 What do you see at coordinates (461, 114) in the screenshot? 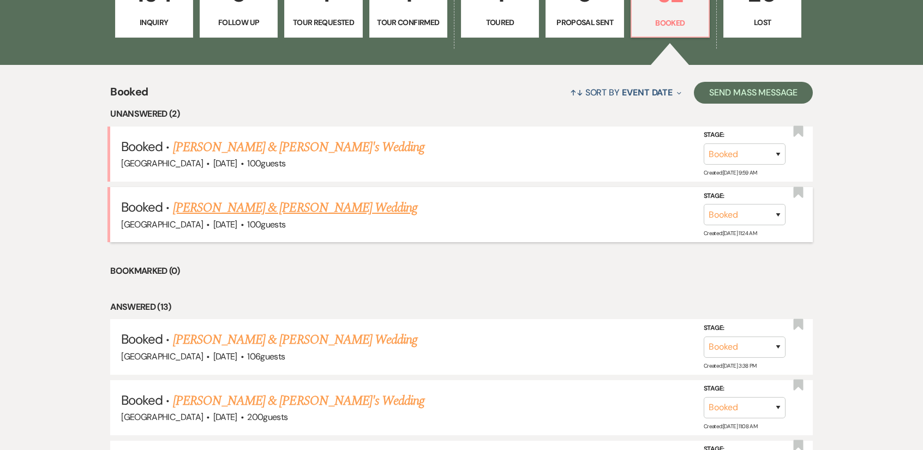
I see `li: Unanswered (2)` at bounding box center [461, 114].